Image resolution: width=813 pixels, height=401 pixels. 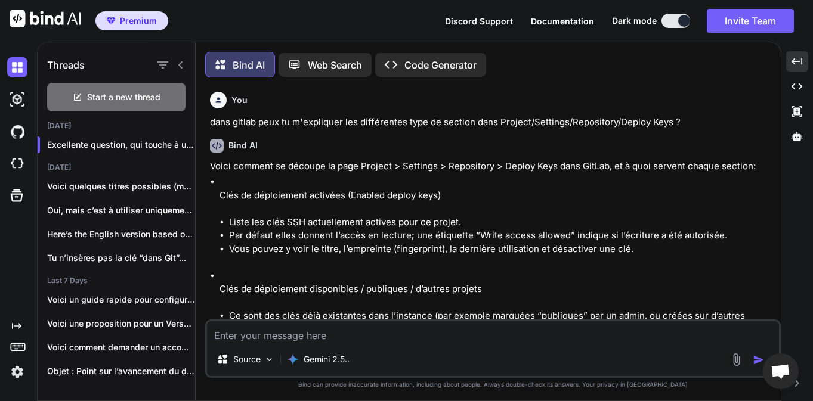 I want to click on img: darkChat, so click(x=17, y=67).